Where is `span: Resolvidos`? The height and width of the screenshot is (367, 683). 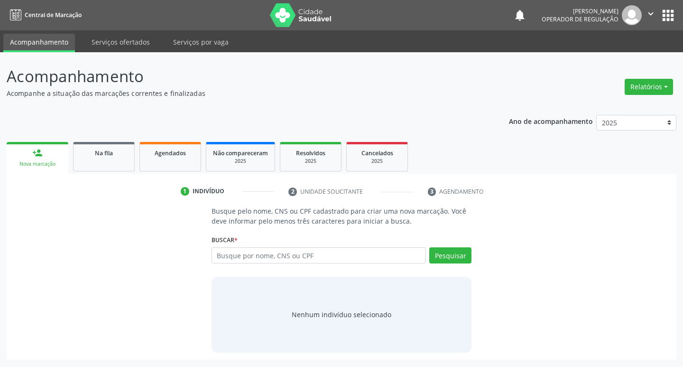 span: Resolvidos is located at coordinates (311, 153).